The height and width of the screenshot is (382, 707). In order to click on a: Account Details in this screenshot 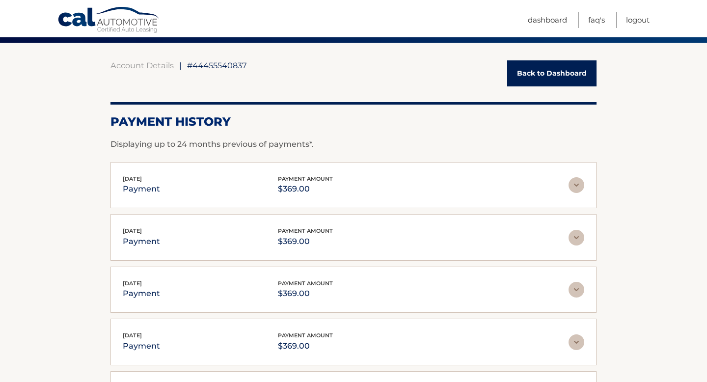, I will do `click(142, 65)`.